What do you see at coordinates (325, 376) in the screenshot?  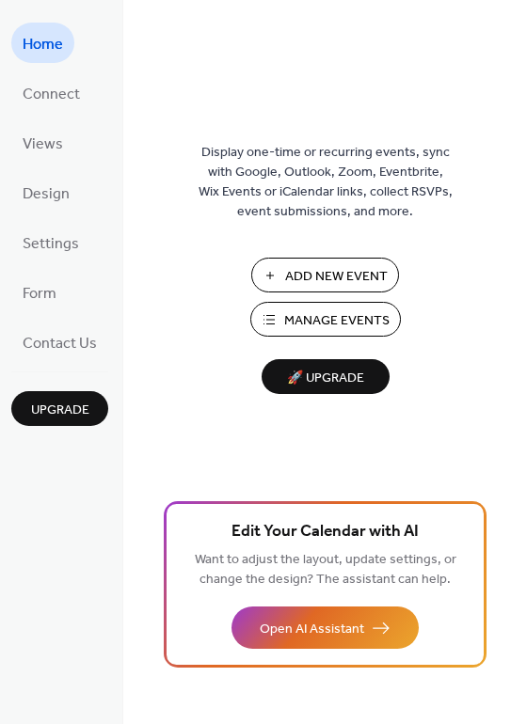 I see `button: 🚀 Upgrade` at bounding box center [325, 376].